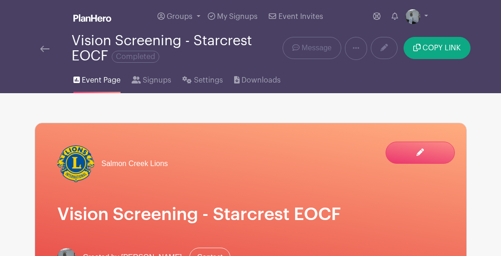 Image resolution: width=501 pixels, height=256 pixels. What do you see at coordinates (45, 49) in the screenshot?
I see `img: back-arrow-29a5d9b10d5bd6ae65dc969a981735edf675c4d7a1fe02e03b50dbd4ba3cdb55.svg` at bounding box center [45, 49].